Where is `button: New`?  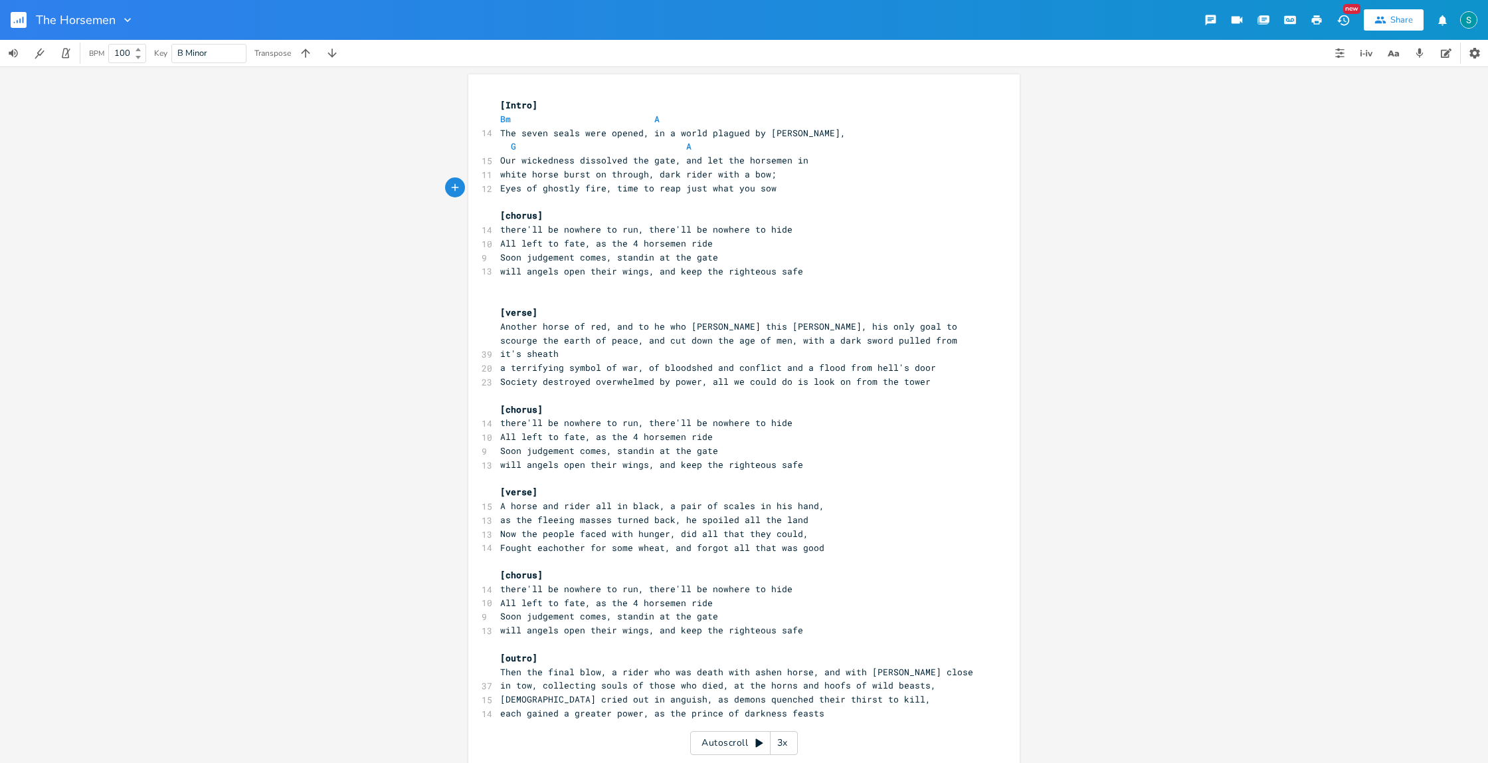
button: New is located at coordinates (1343, 20).